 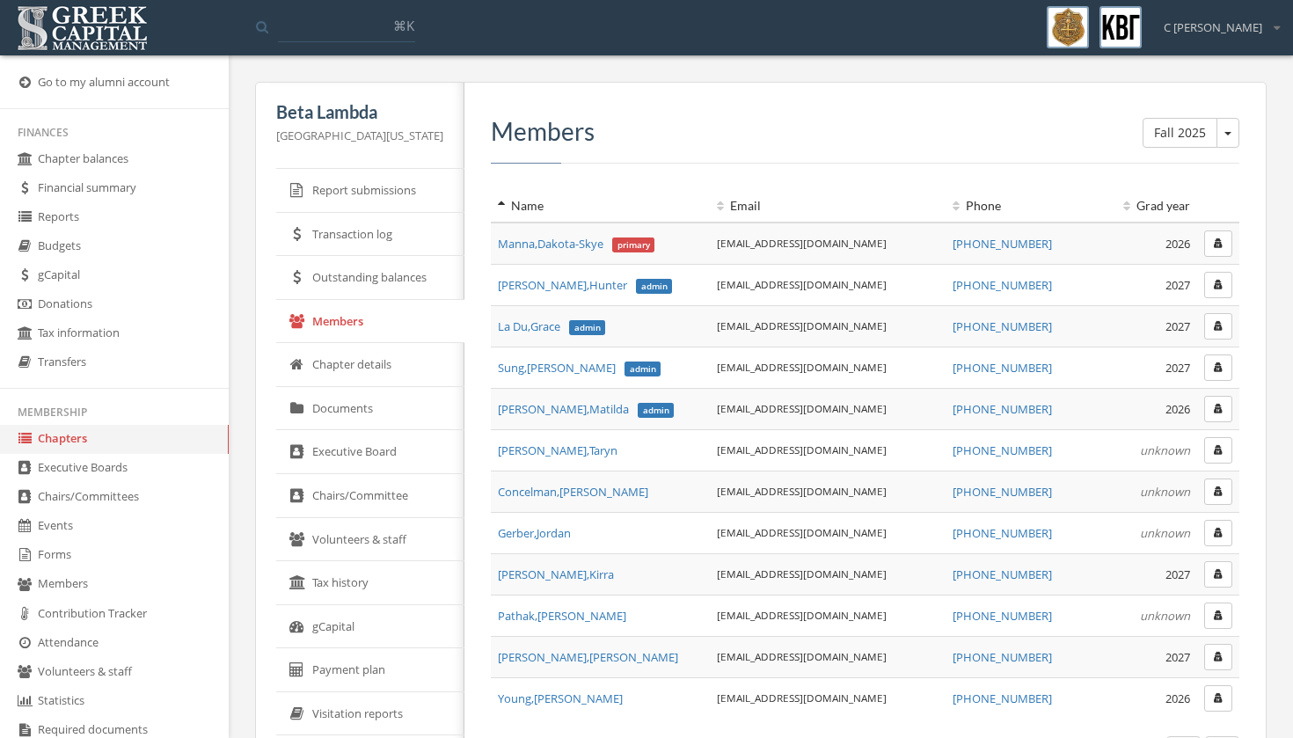 What do you see at coordinates (370, 278) in the screenshot?
I see `a: Outstanding balances` at bounding box center [370, 278].